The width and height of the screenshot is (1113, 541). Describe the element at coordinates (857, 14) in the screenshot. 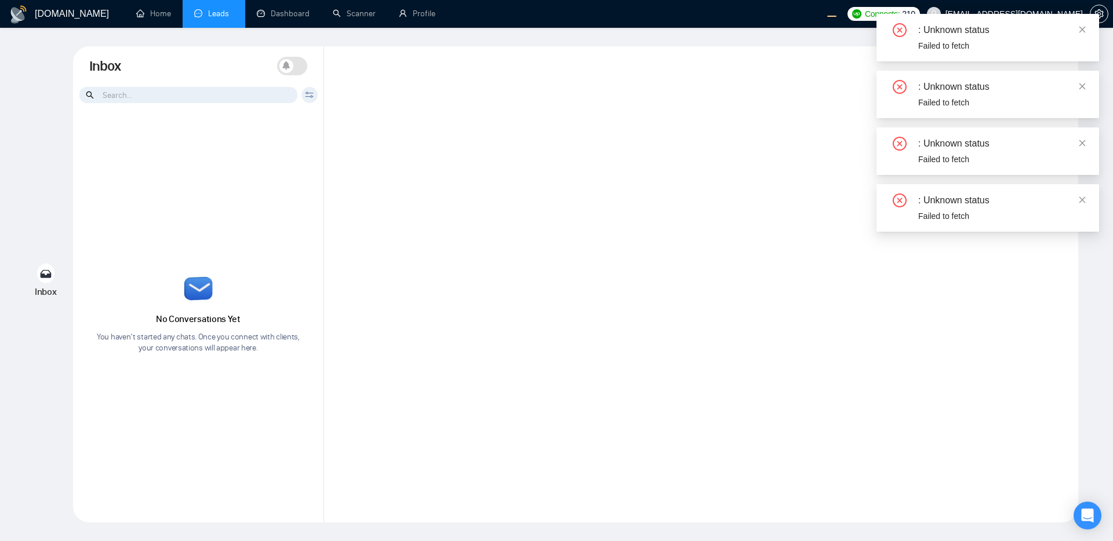

I see `img: upwork-logo.png` at that location.